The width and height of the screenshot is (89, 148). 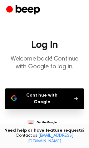 I want to click on p: Welcome back! Continue with Google to log in., so click(x=44, y=63).